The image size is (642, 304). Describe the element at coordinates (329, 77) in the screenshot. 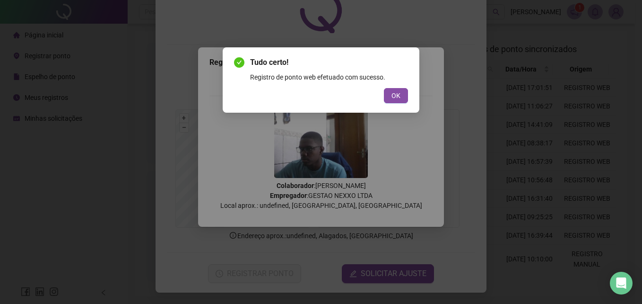

I see `div: Registro de ponto web efetuado com sucesso.` at that location.